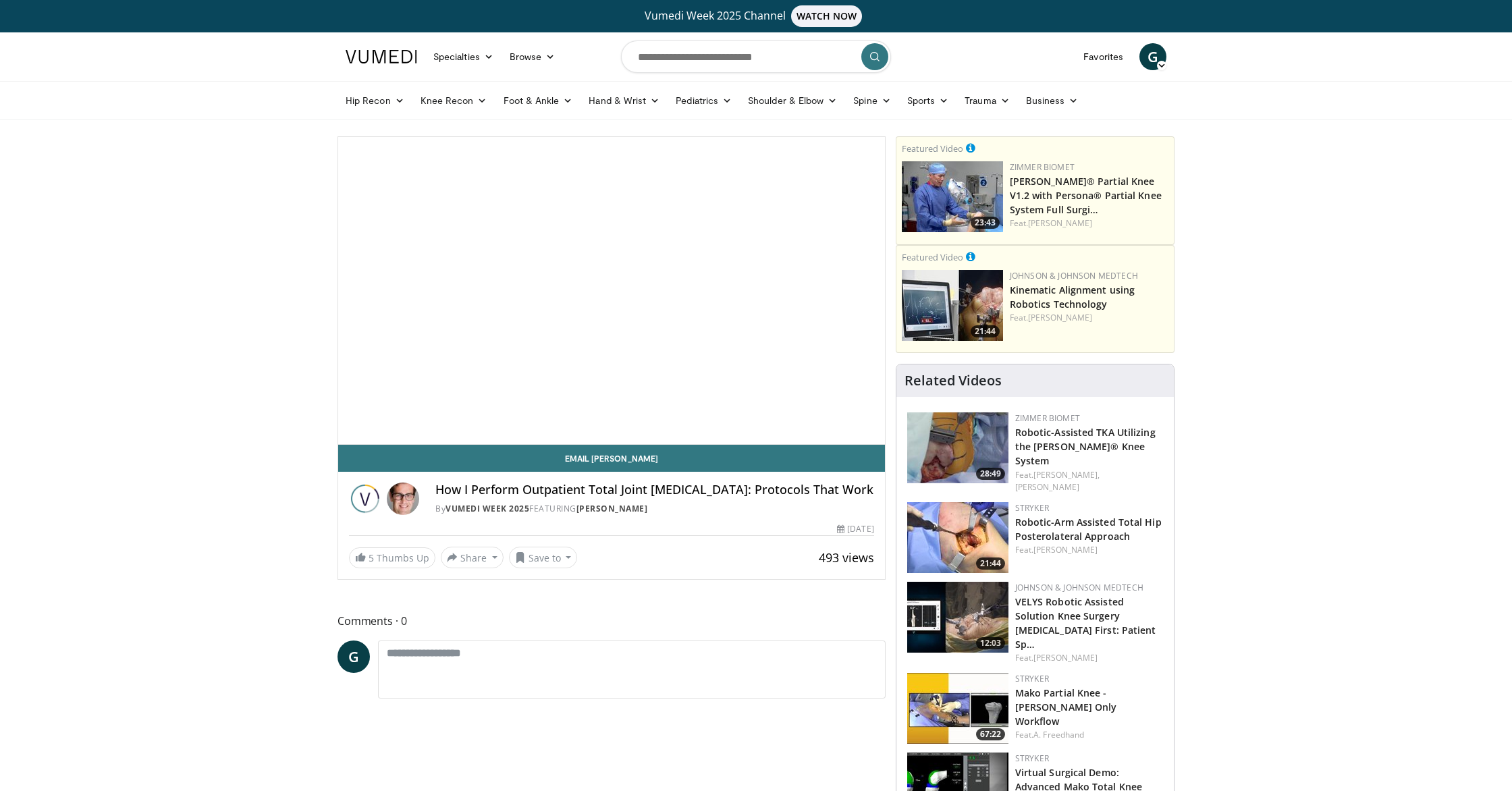 The width and height of the screenshot is (1512, 791). I want to click on a: Favorites, so click(1103, 57).